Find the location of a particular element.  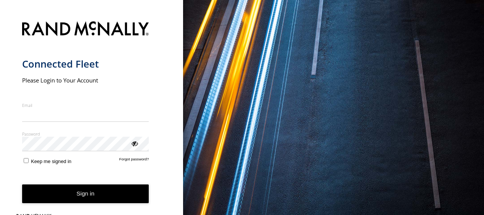

h1: Connected Fleet is located at coordinates (86, 64).